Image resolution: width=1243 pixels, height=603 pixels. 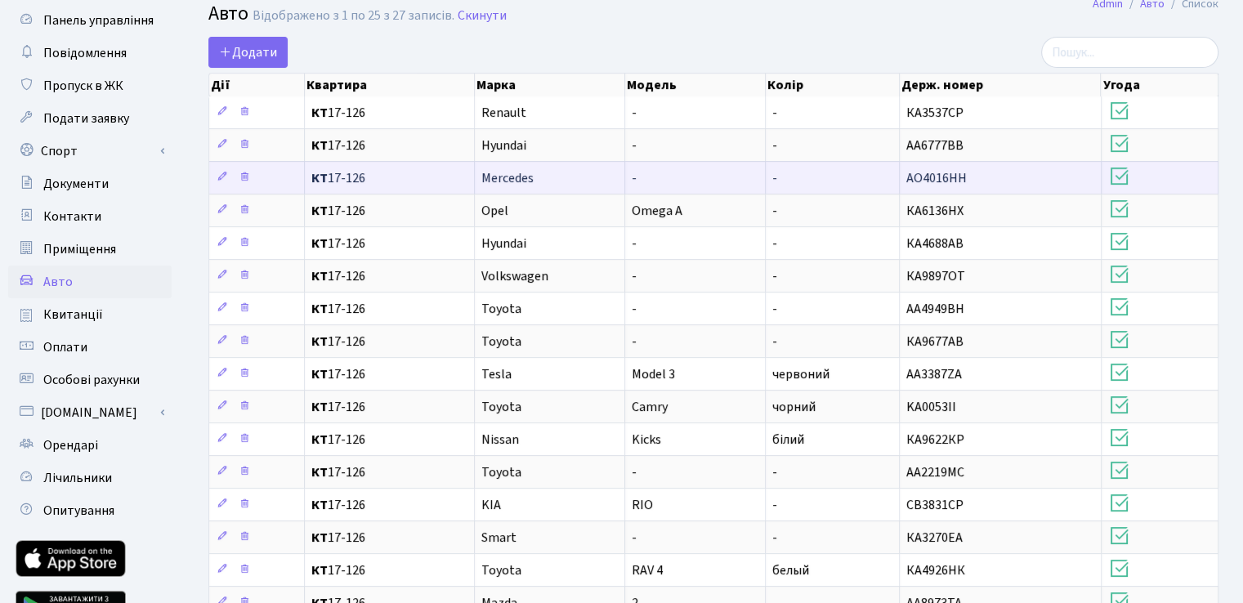 What do you see at coordinates (90, 511) in the screenshot?
I see `a: Опитування` at bounding box center [90, 511].